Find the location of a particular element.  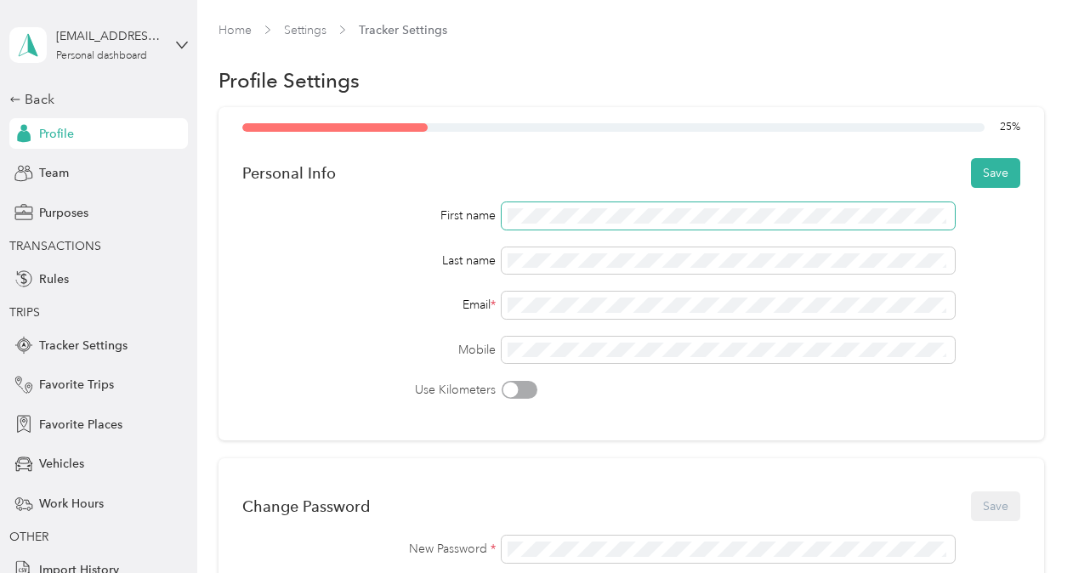

span: OTHER is located at coordinates (29, 536).